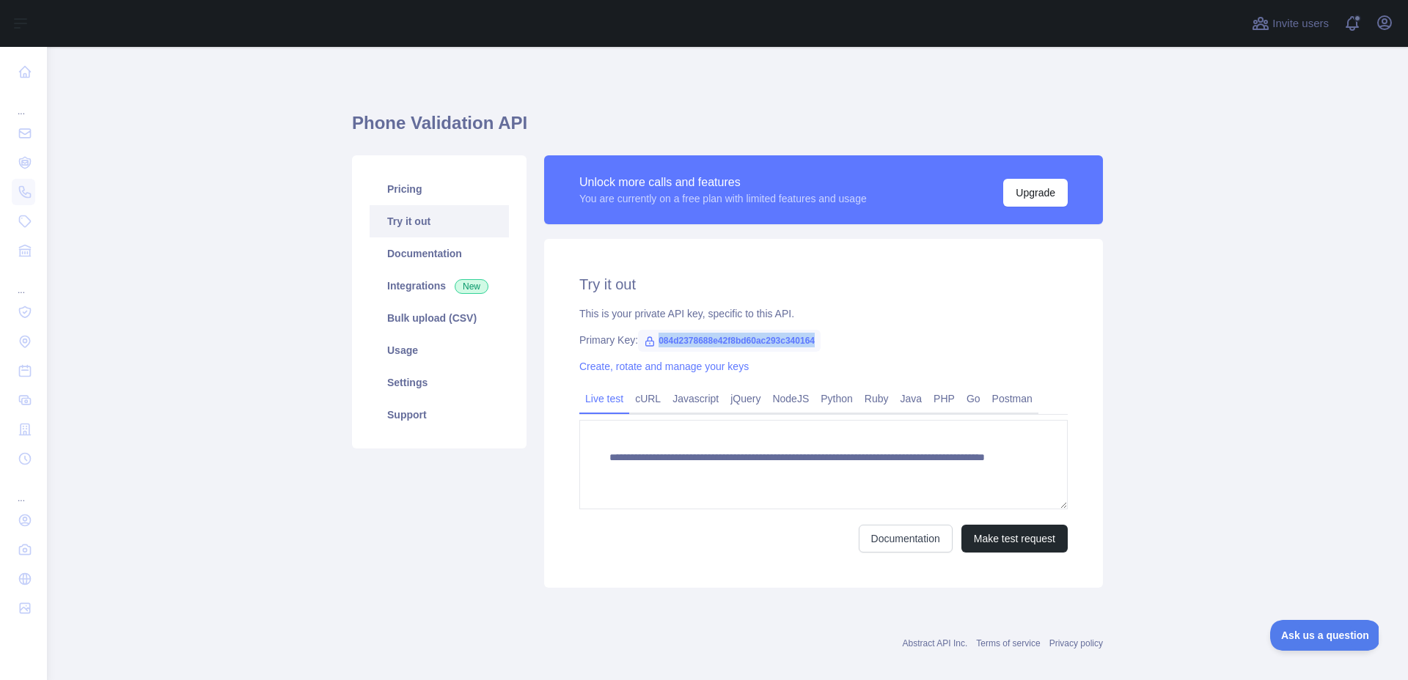  What do you see at coordinates (439, 383) in the screenshot?
I see `a: Settings` at bounding box center [439, 383].